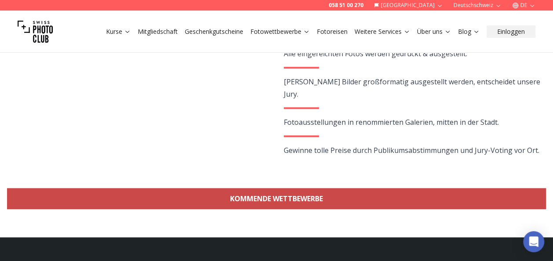 The width and height of the screenshot is (553, 261). I want to click on button: Fotoreisen, so click(332, 32).